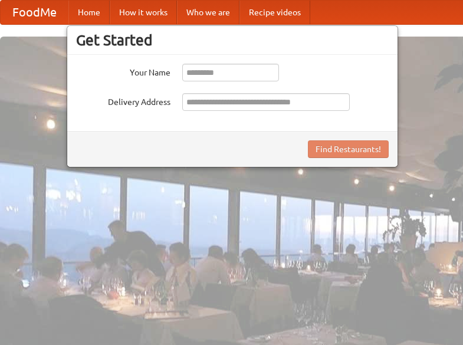  What do you see at coordinates (143, 12) in the screenshot?
I see `a: How it works` at bounding box center [143, 12].